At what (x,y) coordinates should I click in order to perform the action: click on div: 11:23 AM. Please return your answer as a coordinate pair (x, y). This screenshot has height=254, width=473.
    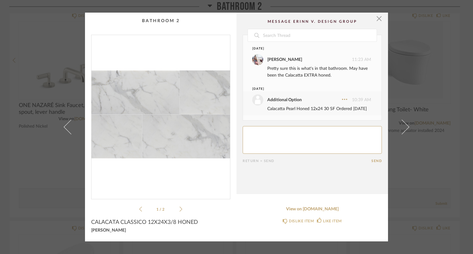
    Looking at the image, I should click on (311, 60).